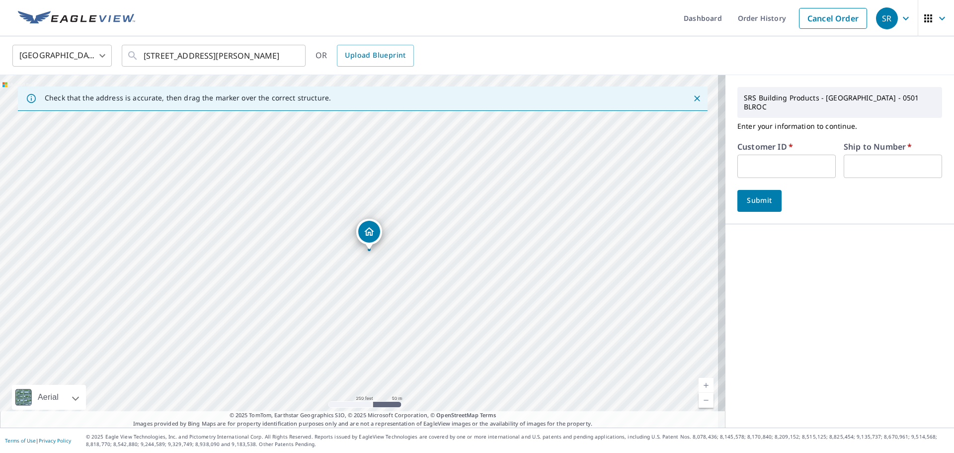 The height and width of the screenshot is (453, 954). Describe the element at coordinates (697, 98) in the screenshot. I see `button: Close` at that location.